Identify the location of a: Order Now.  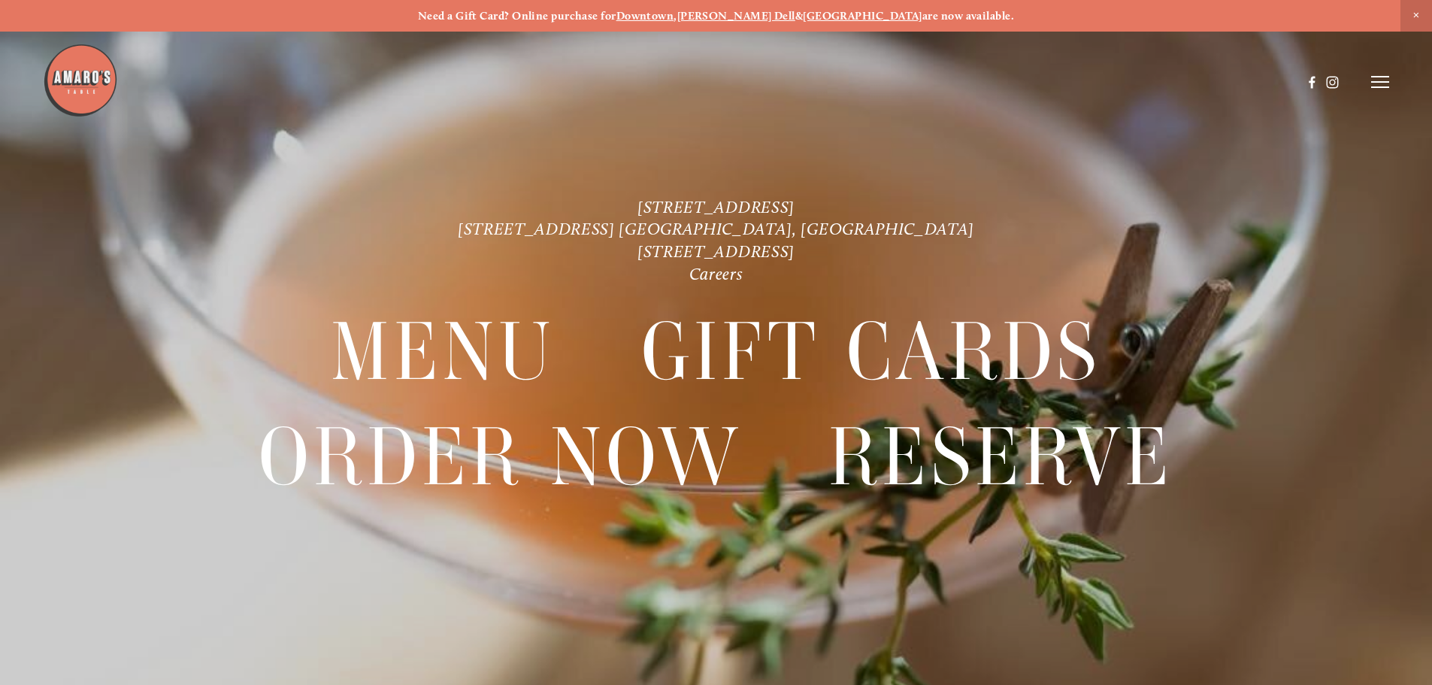
(500, 456).